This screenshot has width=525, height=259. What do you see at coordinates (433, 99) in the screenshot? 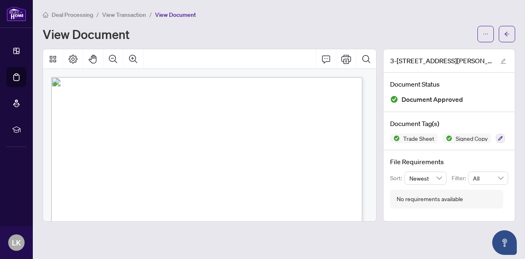
I see `span: Document Approved` at bounding box center [433, 99].